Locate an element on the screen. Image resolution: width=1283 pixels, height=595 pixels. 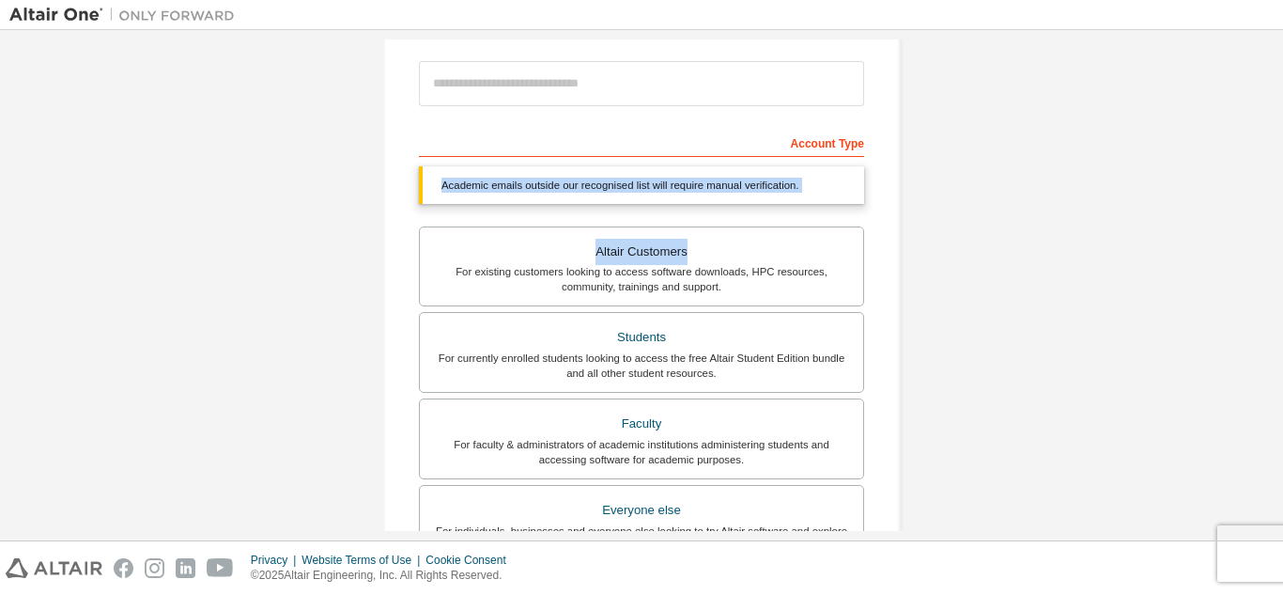
div: Everyone else is located at coordinates (642, 510).